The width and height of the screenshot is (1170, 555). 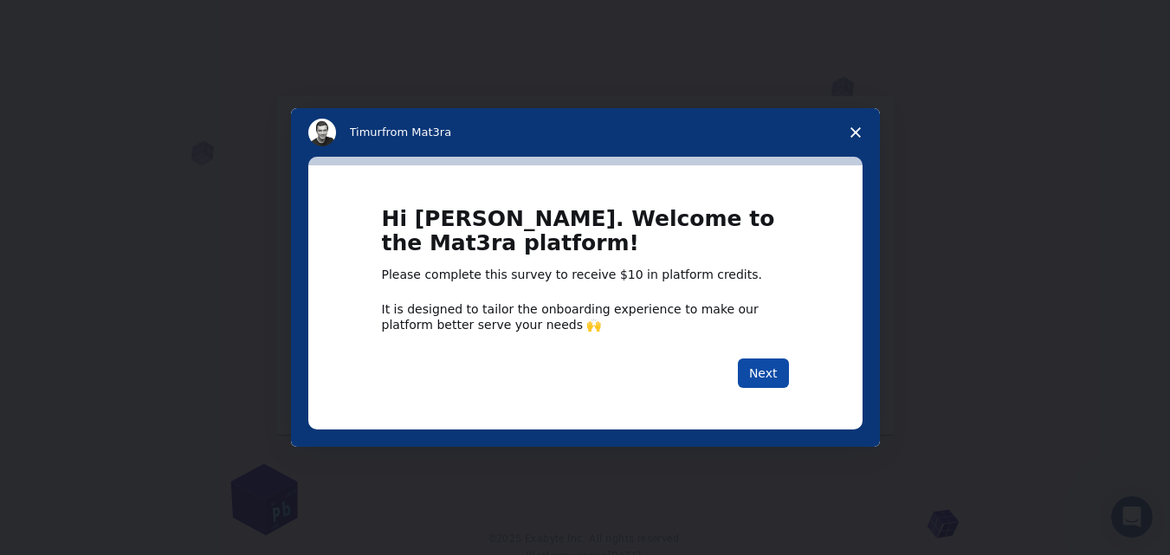 I want to click on span: Close survey, so click(x=855, y=132).